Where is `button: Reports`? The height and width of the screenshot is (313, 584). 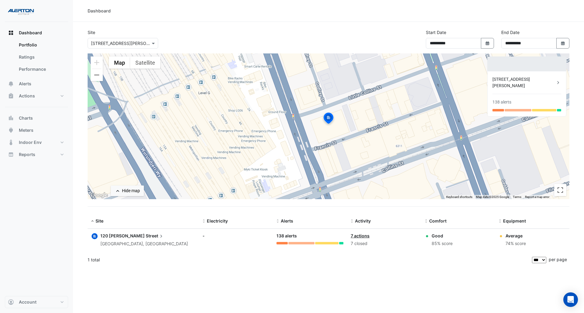 button: Reports is located at coordinates (36, 155).